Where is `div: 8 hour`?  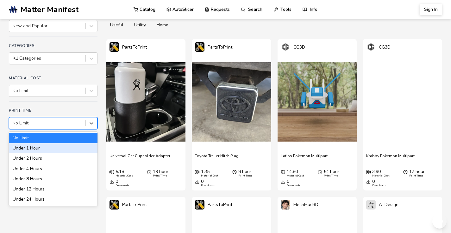 div: 8 hour is located at coordinates (246, 173).